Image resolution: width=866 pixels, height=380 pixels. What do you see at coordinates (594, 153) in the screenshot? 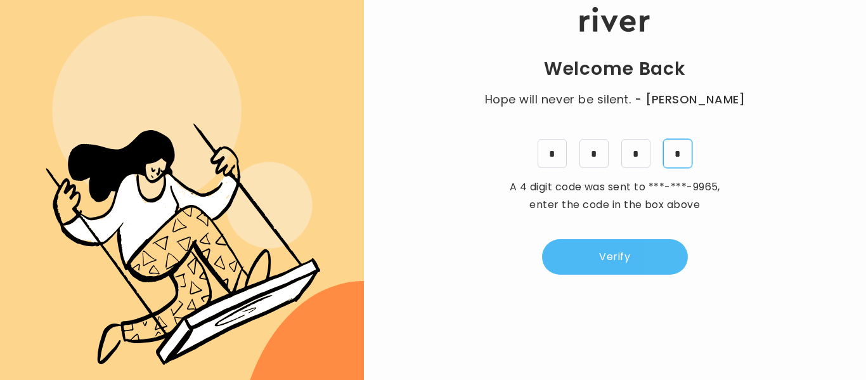
I see `input: 0` at bounding box center [594, 153].